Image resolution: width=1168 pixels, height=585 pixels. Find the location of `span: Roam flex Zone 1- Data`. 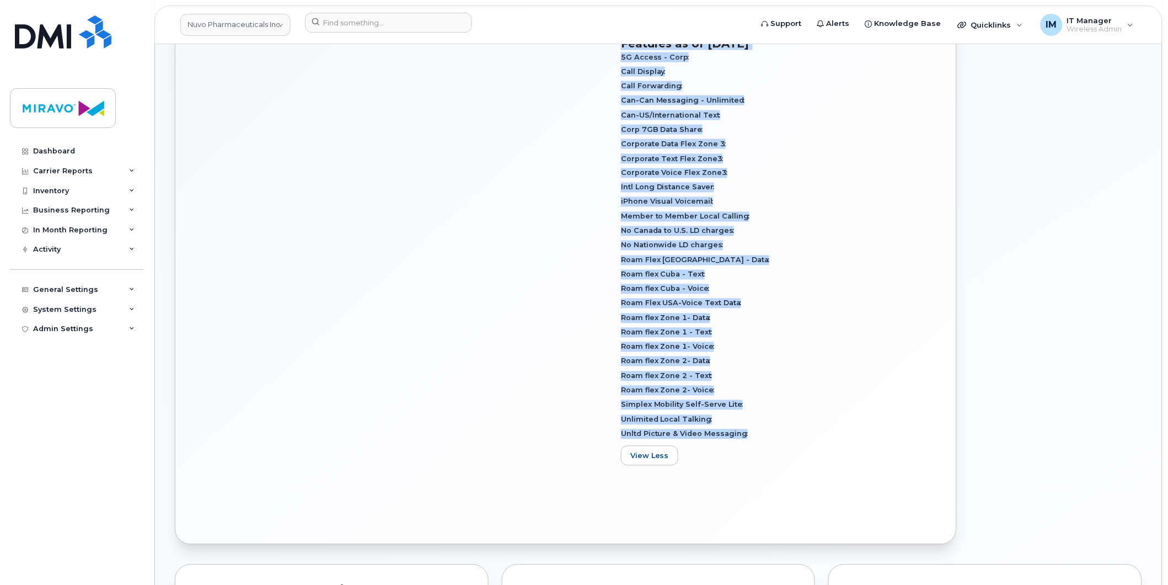

span: Roam flex Zone 1- Data is located at coordinates (669, 318).